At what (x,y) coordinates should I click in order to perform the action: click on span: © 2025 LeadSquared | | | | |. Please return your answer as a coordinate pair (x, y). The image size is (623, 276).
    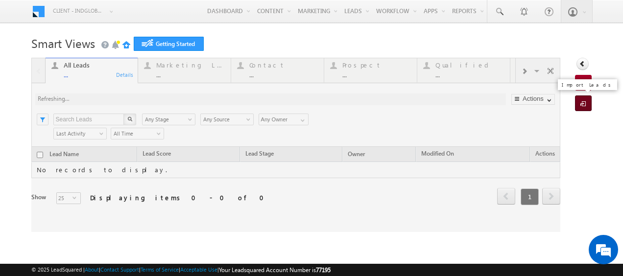
    Looking at the image, I should click on (181, 270).